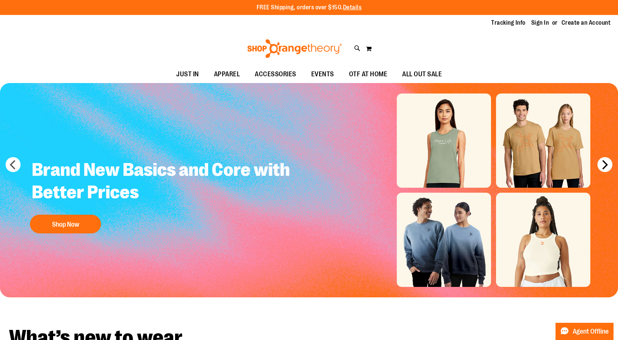 Image resolution: width=618 pixels, height=340 pixels. I want to click on button: prev, so click(13, 165).